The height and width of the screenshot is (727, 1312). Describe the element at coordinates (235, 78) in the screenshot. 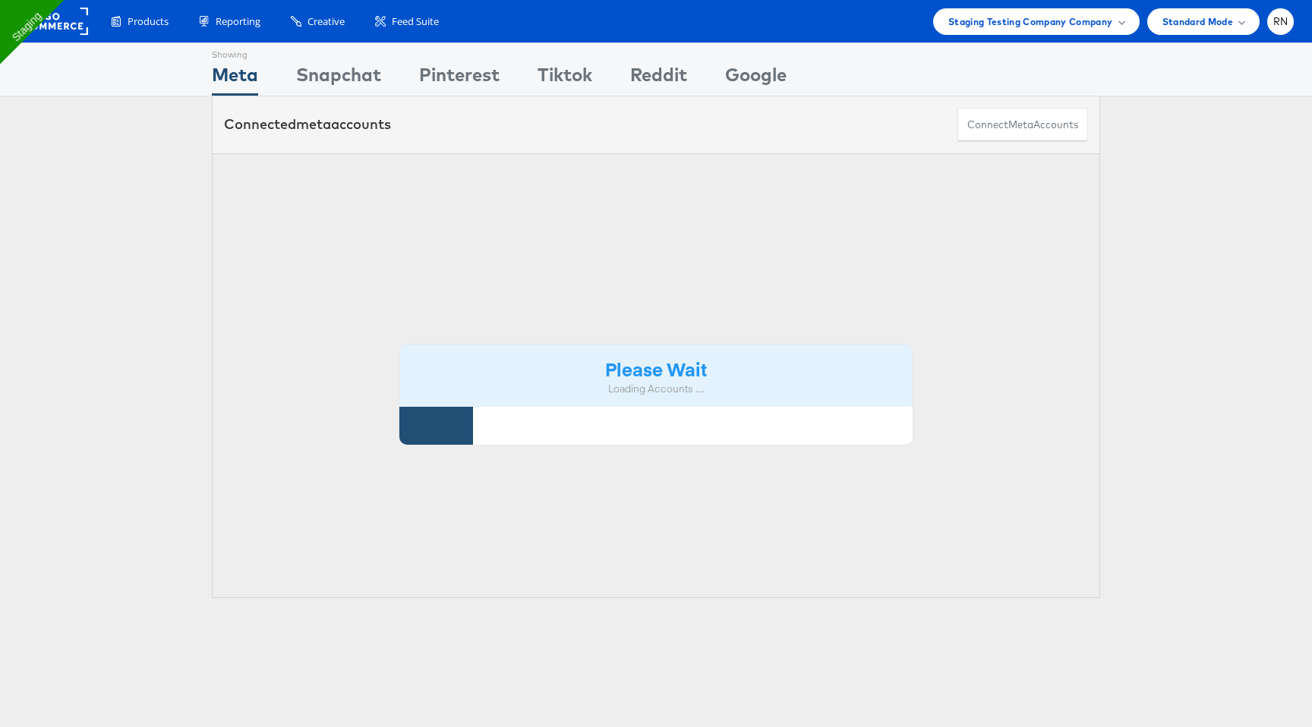

I see `div: Meta` at that location.